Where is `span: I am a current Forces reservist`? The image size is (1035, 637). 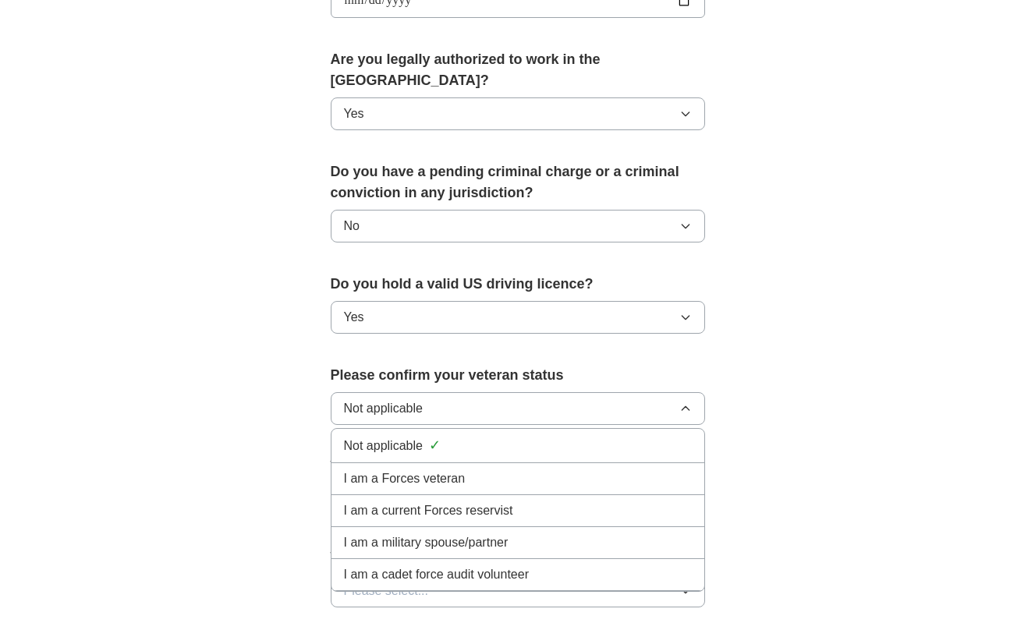 span: I am a current Forces reservist is located at coordinates (428, 511).